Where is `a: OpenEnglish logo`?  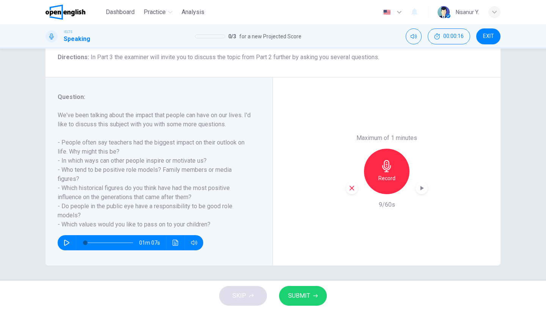 a: OpenEnglish logo is located at coordinates (74, 12).